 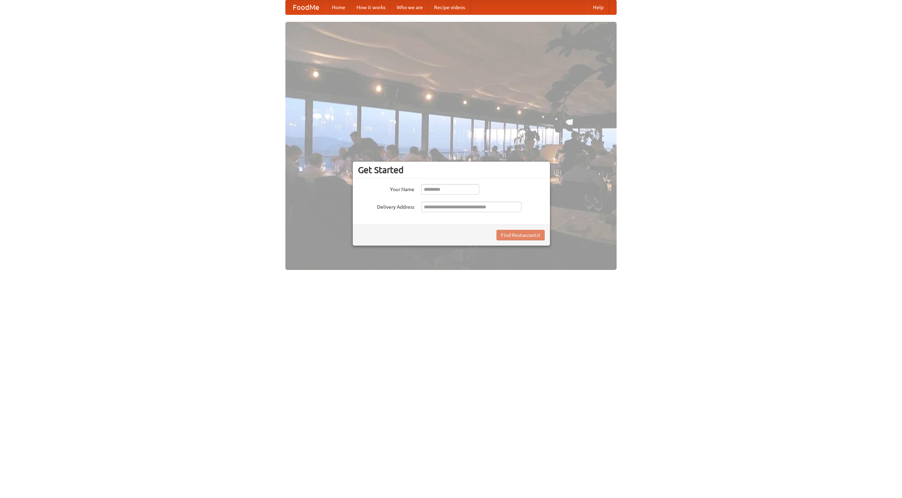 I want to click on a: Recipe videos, so click(x=450, y=7).